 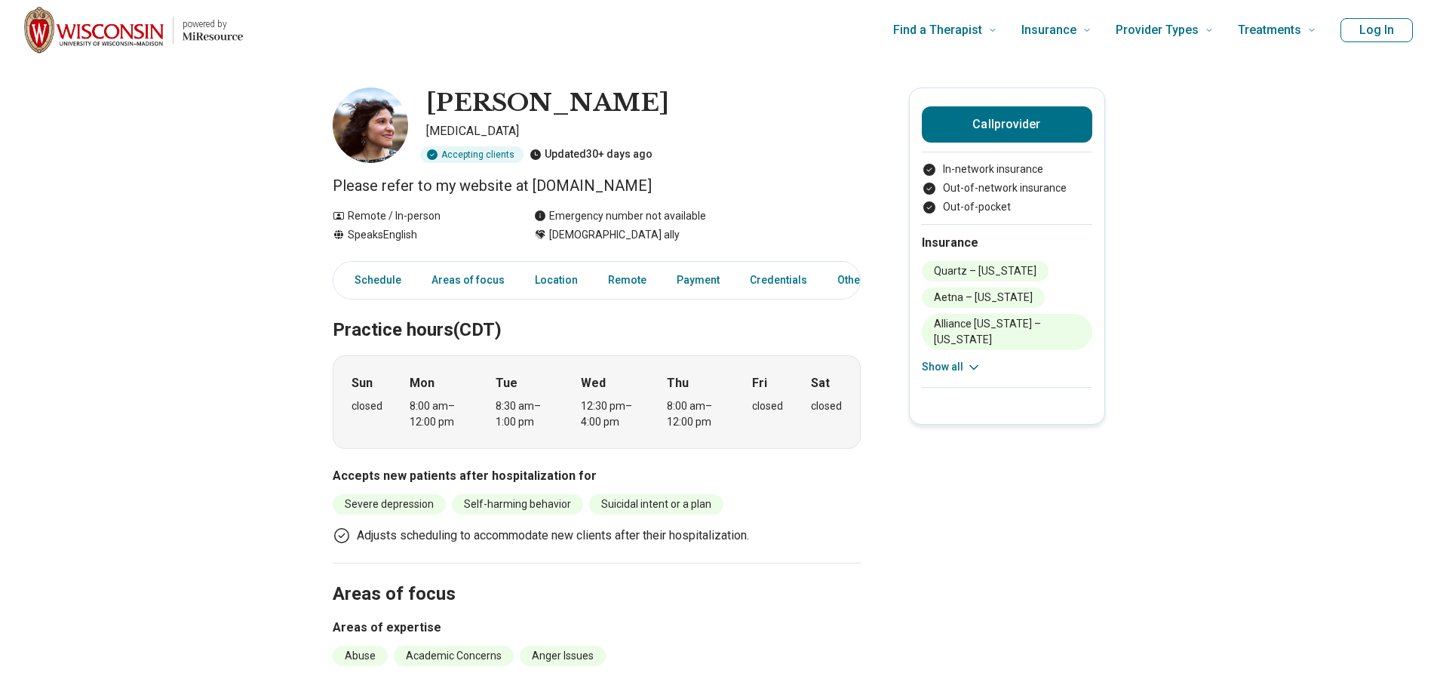 I want to click on strong: Fri, so click(x=760, y=383).